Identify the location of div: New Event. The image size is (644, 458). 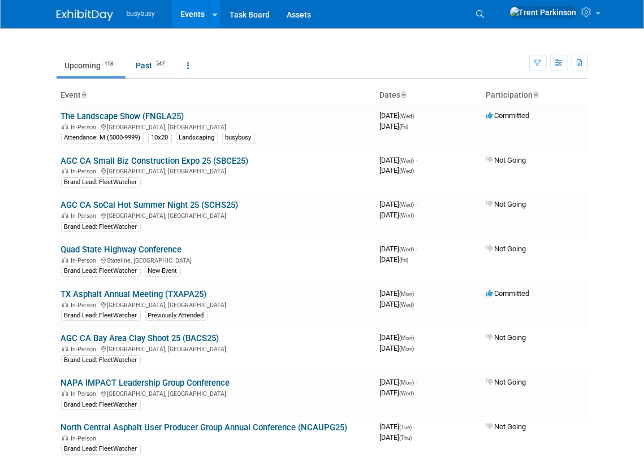
(163, 271).